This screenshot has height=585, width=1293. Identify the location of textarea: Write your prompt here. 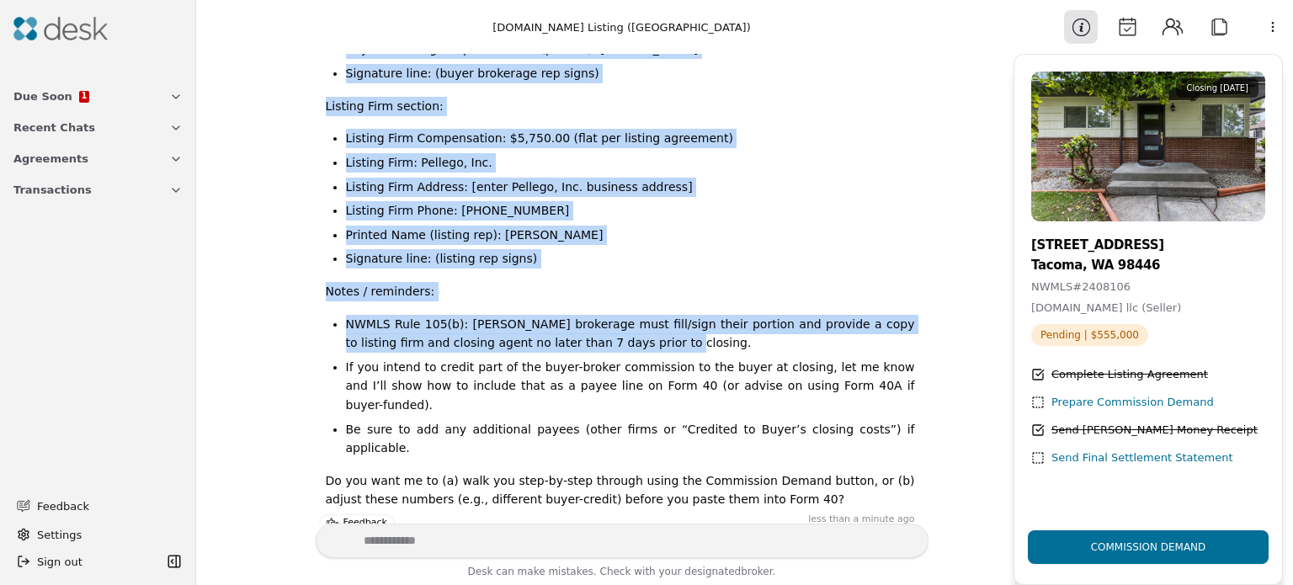
(622, 540).